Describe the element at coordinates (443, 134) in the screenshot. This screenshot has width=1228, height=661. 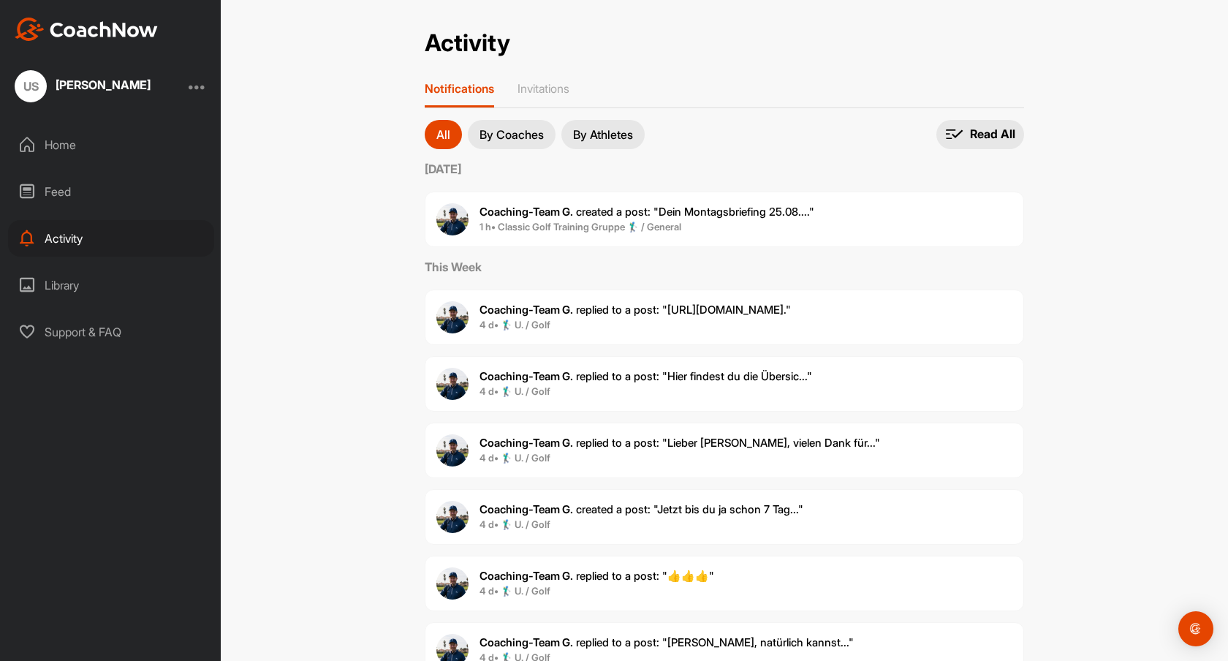
I see `button: All` at that location.